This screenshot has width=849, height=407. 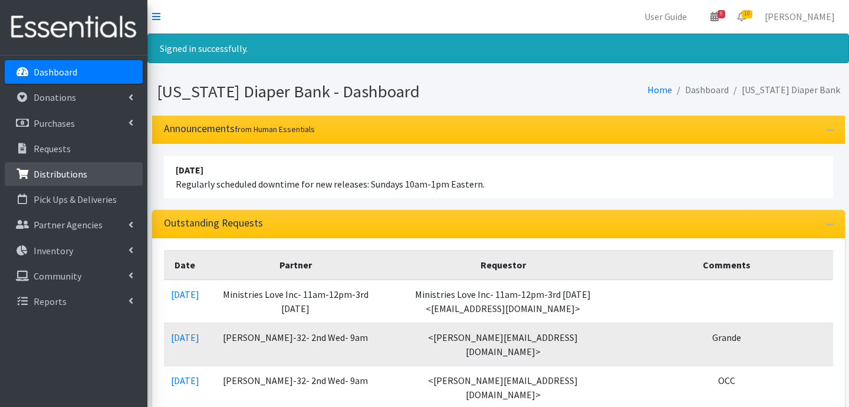 What do you see at coordinates (660, 90) in the screenshot?
I see `a: Home` at bounding box center [660, 90].